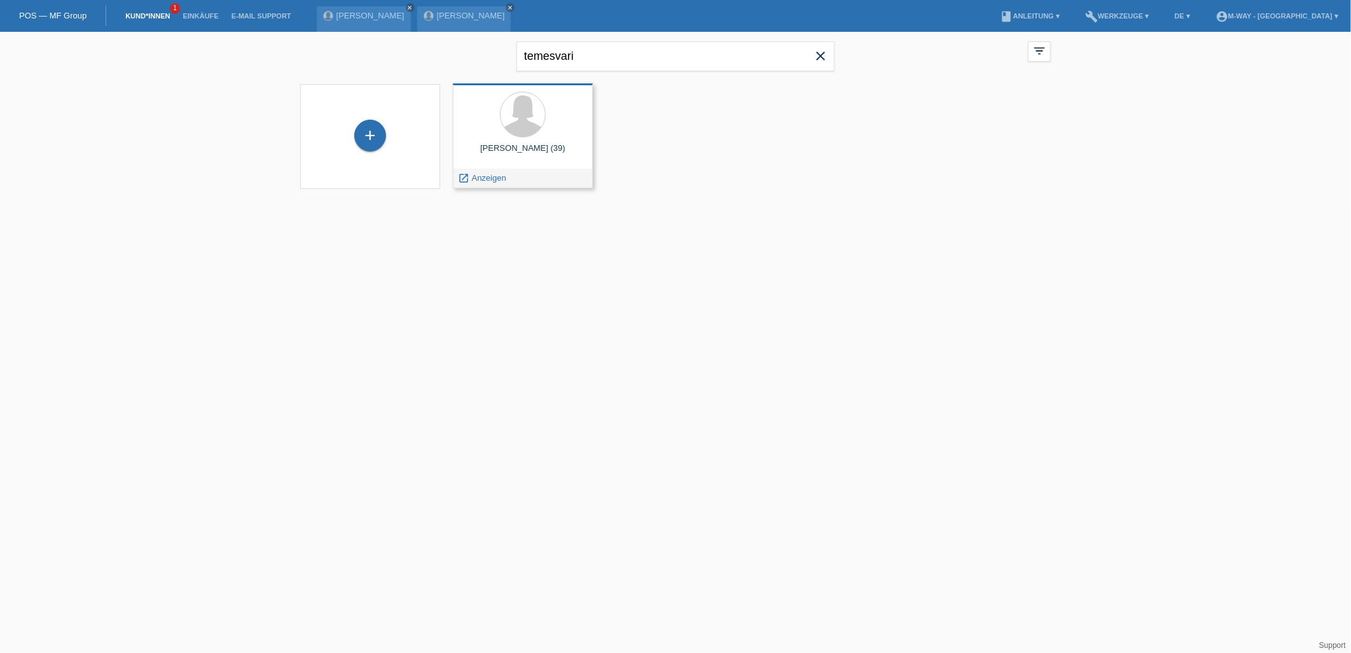 The image size is (1351, 653). What do you see at coordinates (676, 56) in the screenshot?
I see `input: Suche...` at bounding box center [676, 56].